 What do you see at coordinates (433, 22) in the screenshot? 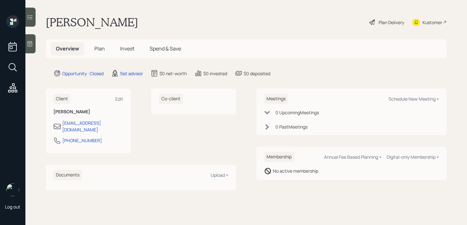
I see `div: Kustomer` at bounding box center [433, 22].